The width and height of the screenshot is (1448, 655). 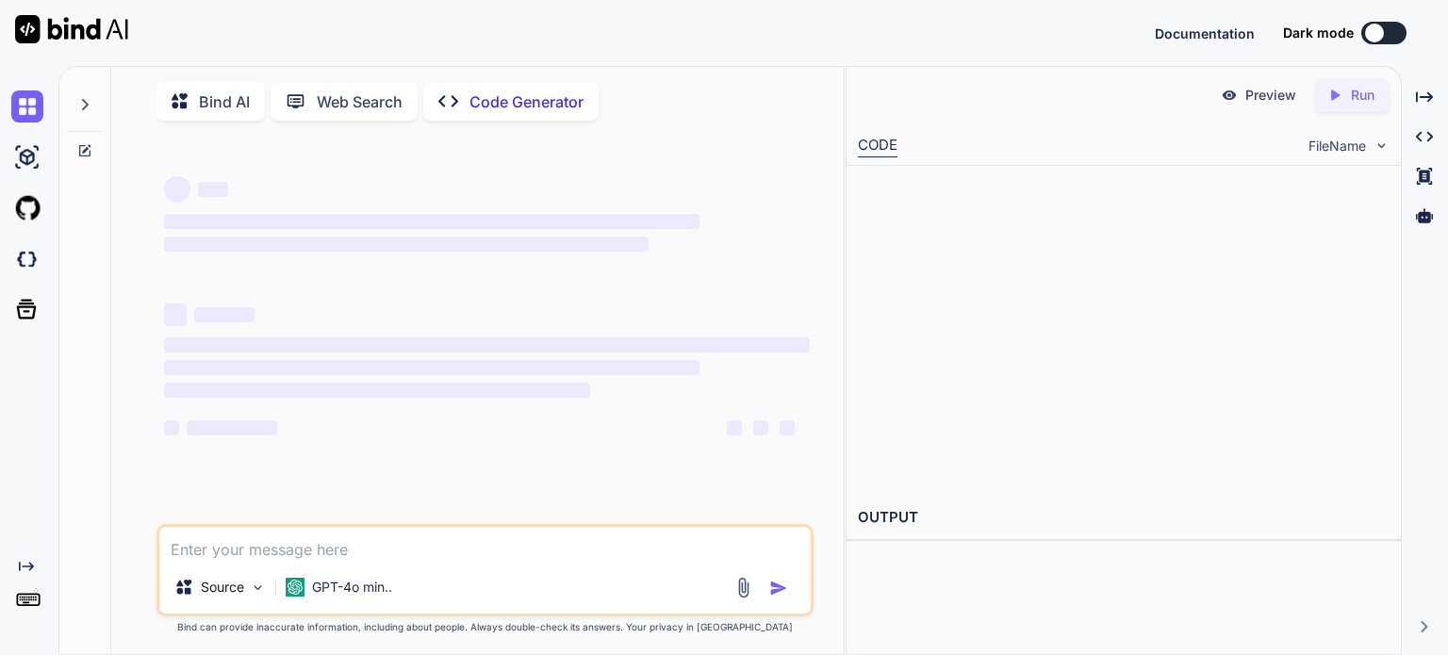 I want to click on p: Web Search, so click(x=359, y=102).